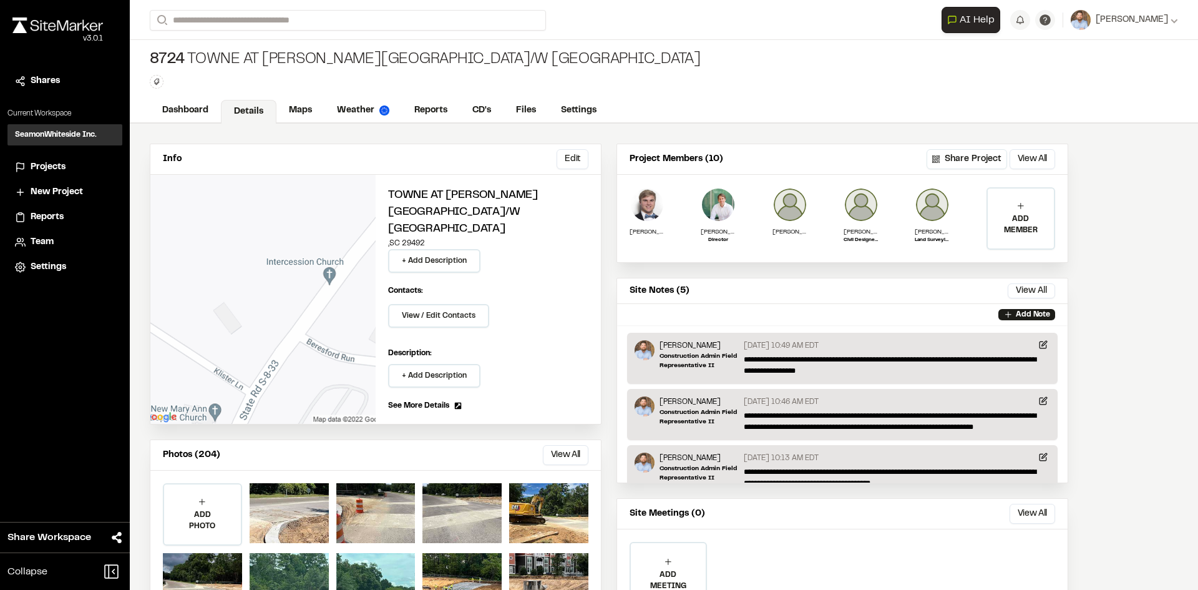 The width and height of the screenshot is (1198, 590). Describe the element at coordinates (172, 159) in the screenshot. I see `p: Info` at that location.